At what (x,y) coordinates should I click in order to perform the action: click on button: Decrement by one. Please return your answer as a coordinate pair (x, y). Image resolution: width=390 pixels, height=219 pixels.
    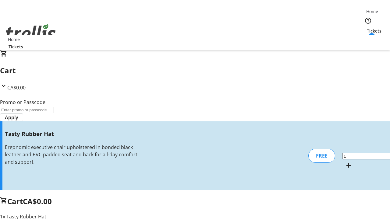
    Looking at the image, I should click on (348, 146).